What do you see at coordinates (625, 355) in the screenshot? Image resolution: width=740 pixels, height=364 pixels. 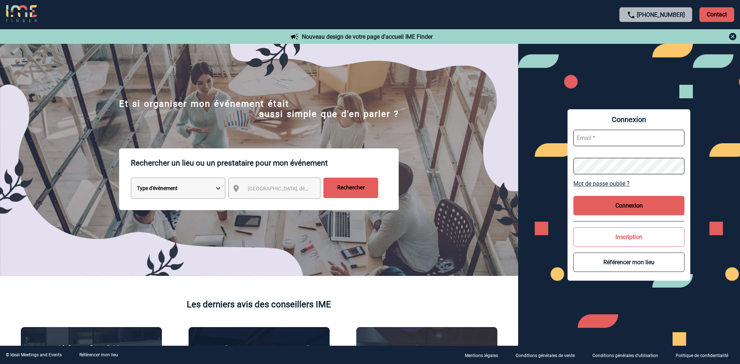 I see `p: Conditions générales d'utilisation` at bounding box center [625, 355].